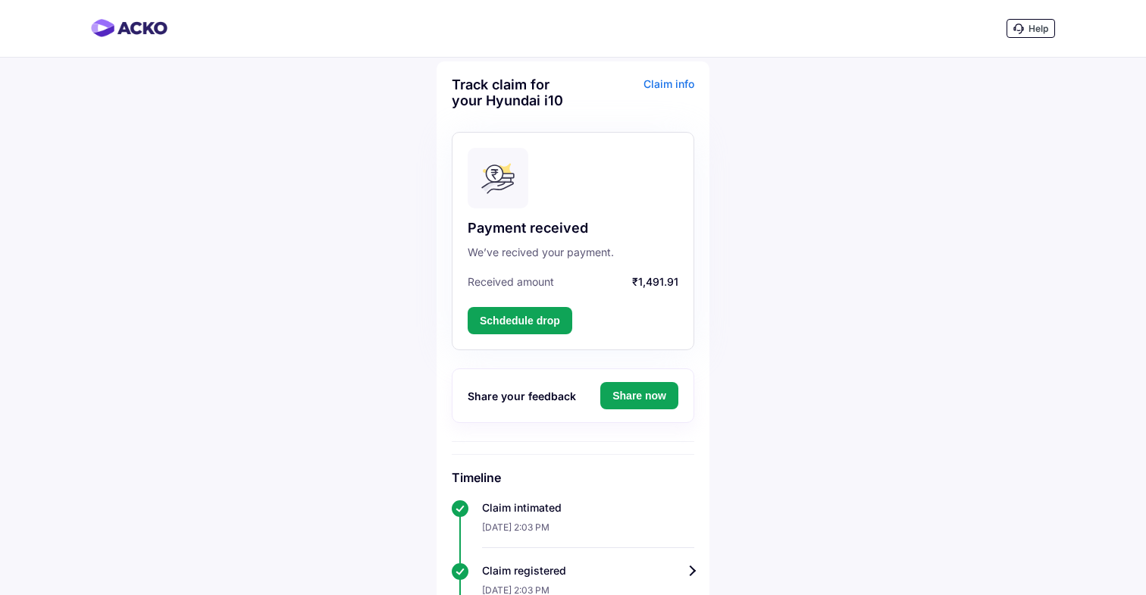 The height and width of the screenshot is (595, 1146). Describe the element at coordinates (573, 477) in the screenshot. I see `h6: Timeline` at that location.